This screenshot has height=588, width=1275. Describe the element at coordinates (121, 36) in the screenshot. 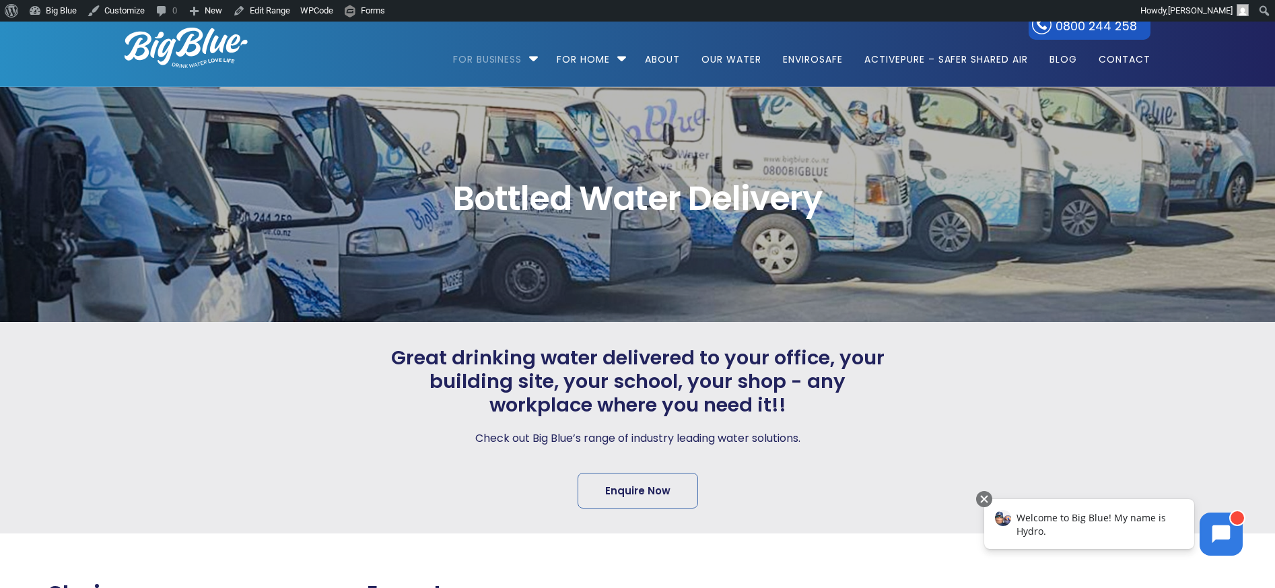

I see `span: Welcome to Big Blue! My name is Hydro.` at that location.